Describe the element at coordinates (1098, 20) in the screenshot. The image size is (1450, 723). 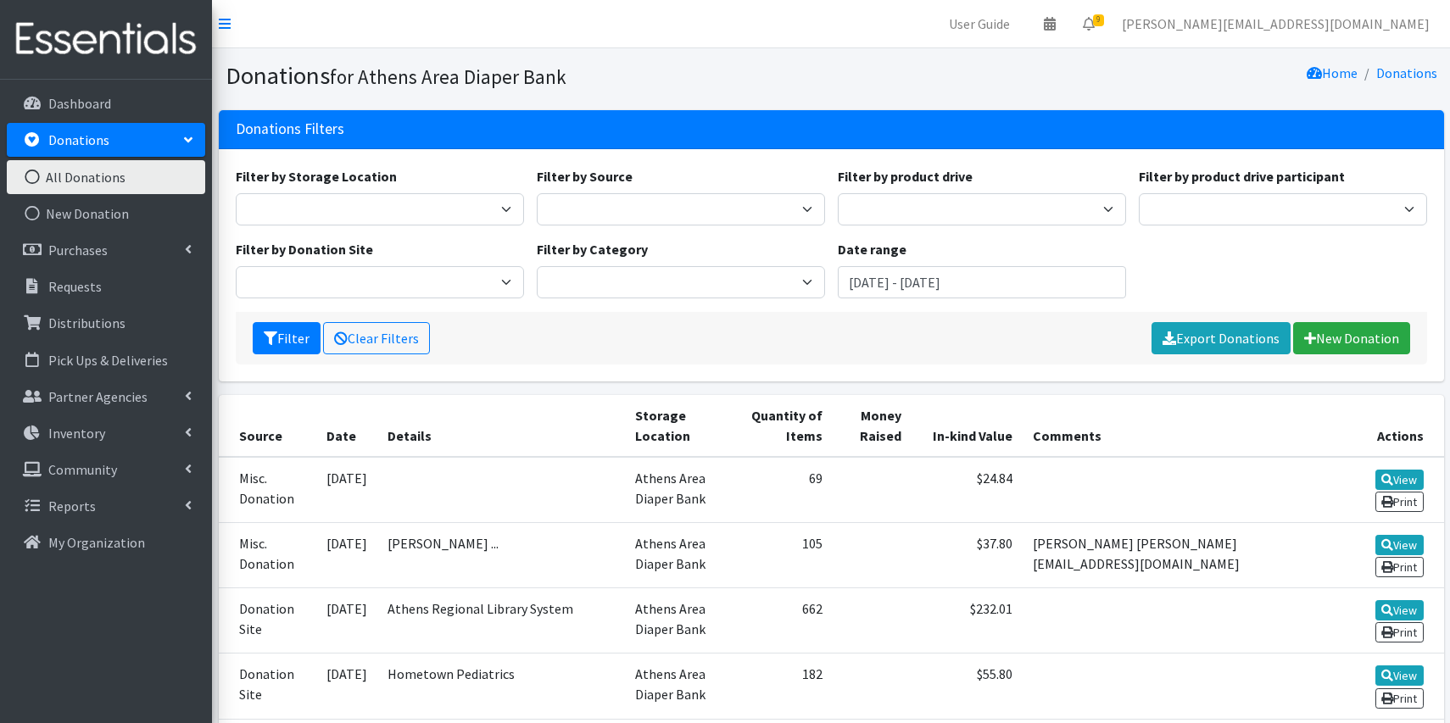
I see `span: 9` at that location.